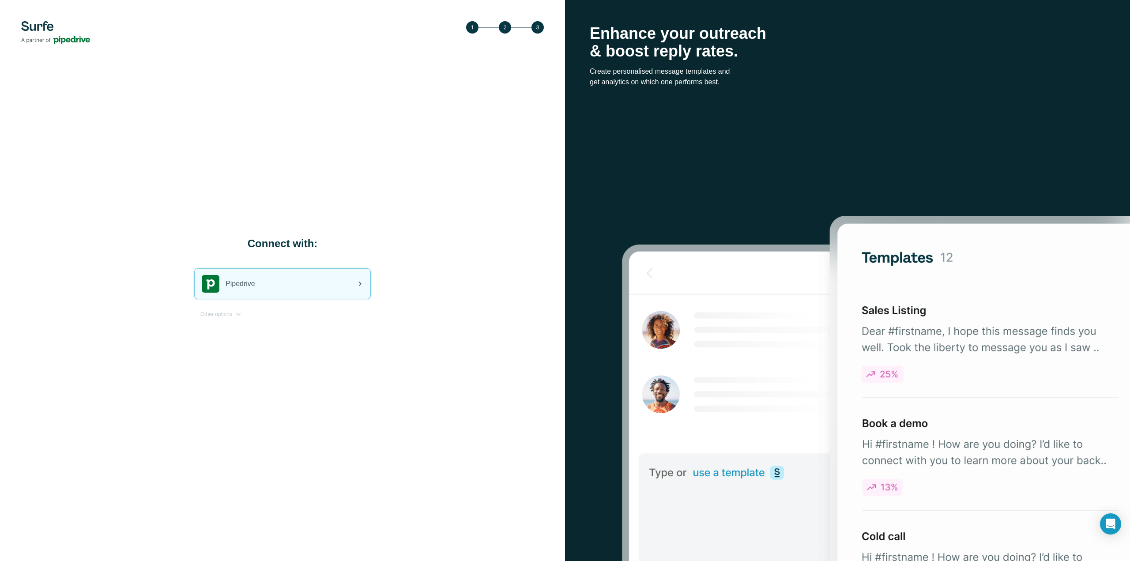 Image resolution: width=1130 pixels, height=561 pixels. Describe the element at coordinates (282, 244) in the screenshot. I see `h1: Connect with:` at that location.